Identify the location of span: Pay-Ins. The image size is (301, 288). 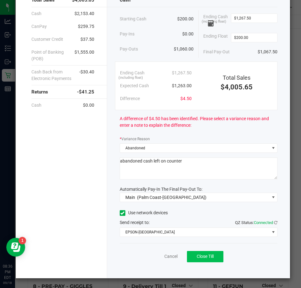
(127, 34).